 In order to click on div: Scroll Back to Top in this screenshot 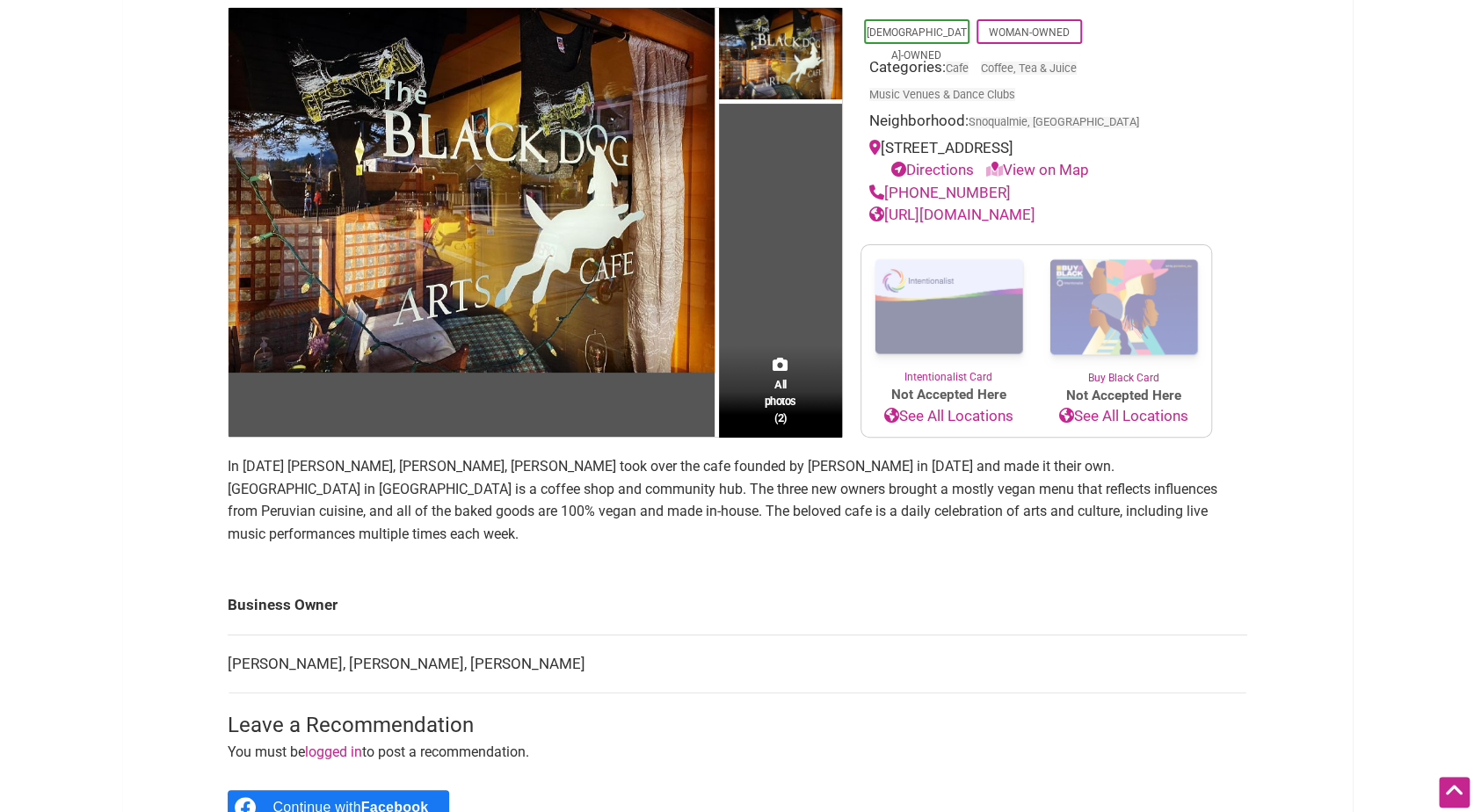, I will do `click(1454, 792)`.